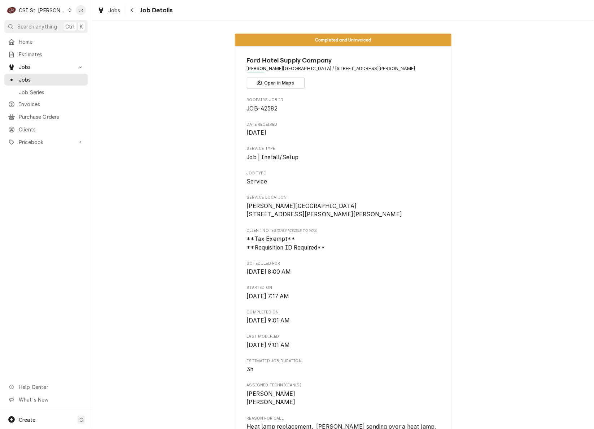 The image size is (594, 429). Describe the element at coordinates (343, 206) in the screenshot. I see `div: Service Location` at that location.